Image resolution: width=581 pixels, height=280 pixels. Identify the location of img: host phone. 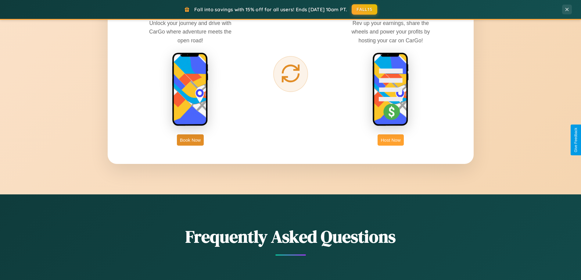
(391, 90).